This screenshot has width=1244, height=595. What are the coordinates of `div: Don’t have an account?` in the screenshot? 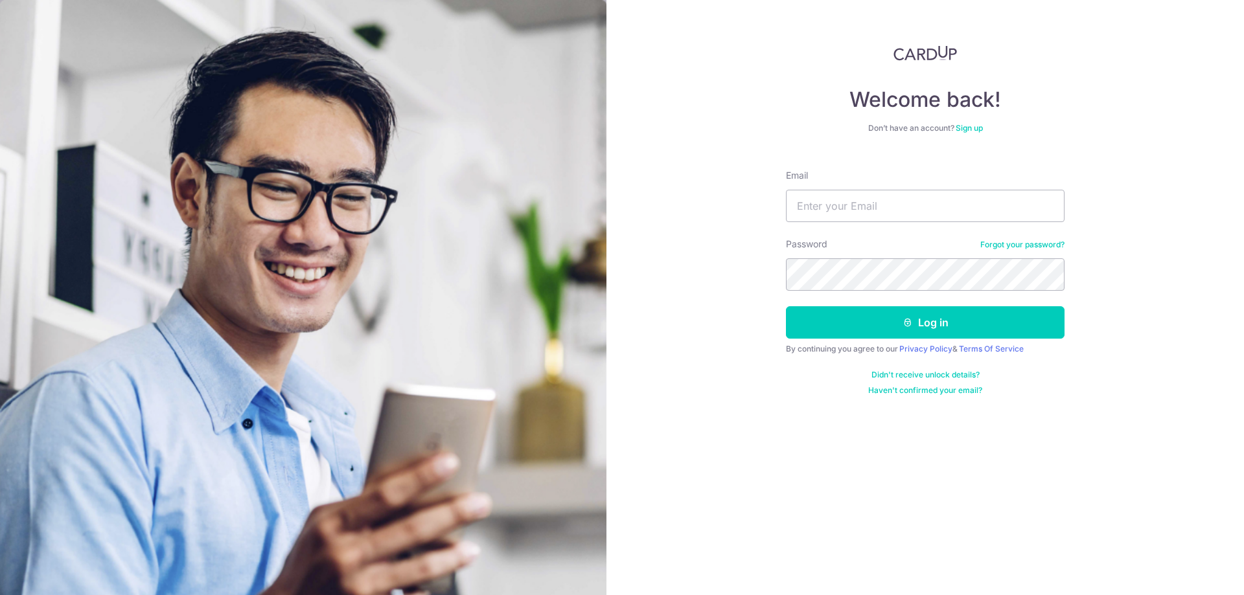 It's located at (925, 128).